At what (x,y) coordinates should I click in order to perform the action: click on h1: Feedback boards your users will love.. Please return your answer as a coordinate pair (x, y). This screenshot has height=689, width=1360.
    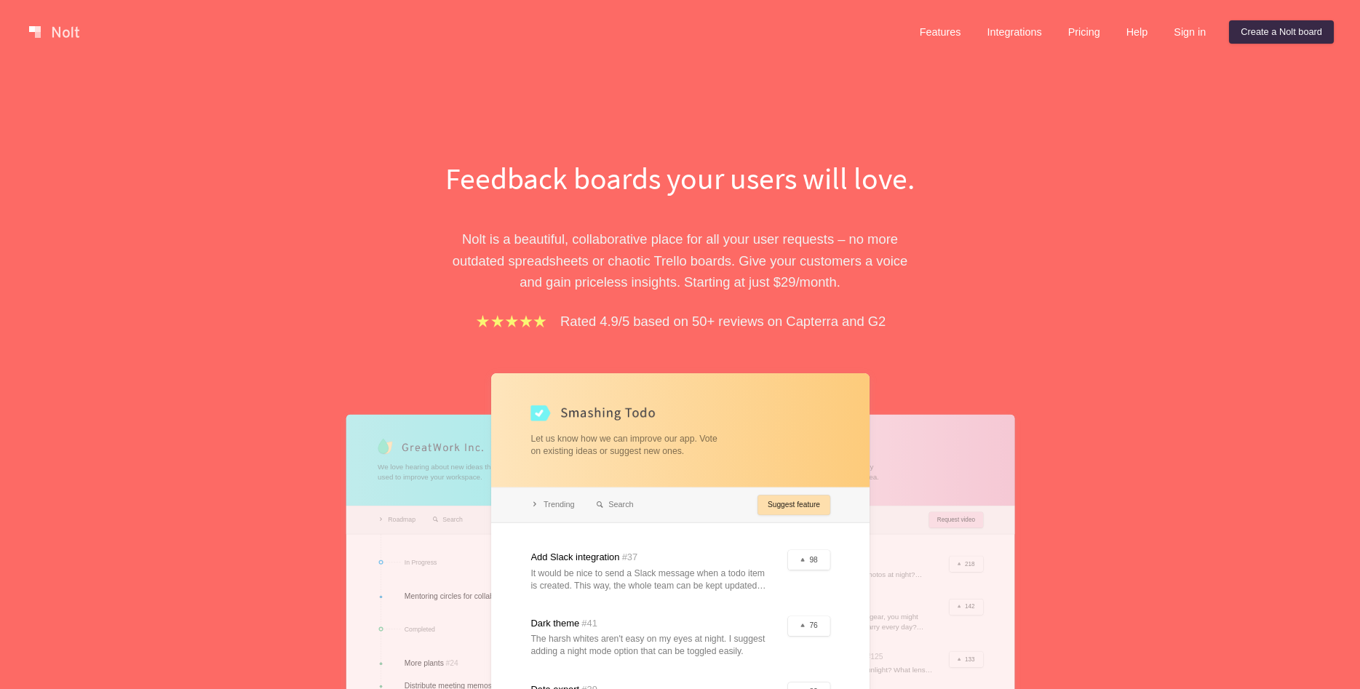
    Looking at the image, I should click on (680, 178).